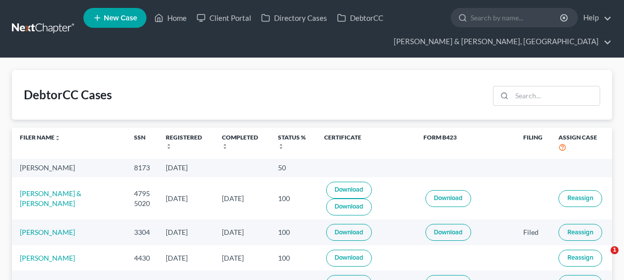 This screenshot has width=624, height=280. I want to click on div: 8173, so click(142, 168).